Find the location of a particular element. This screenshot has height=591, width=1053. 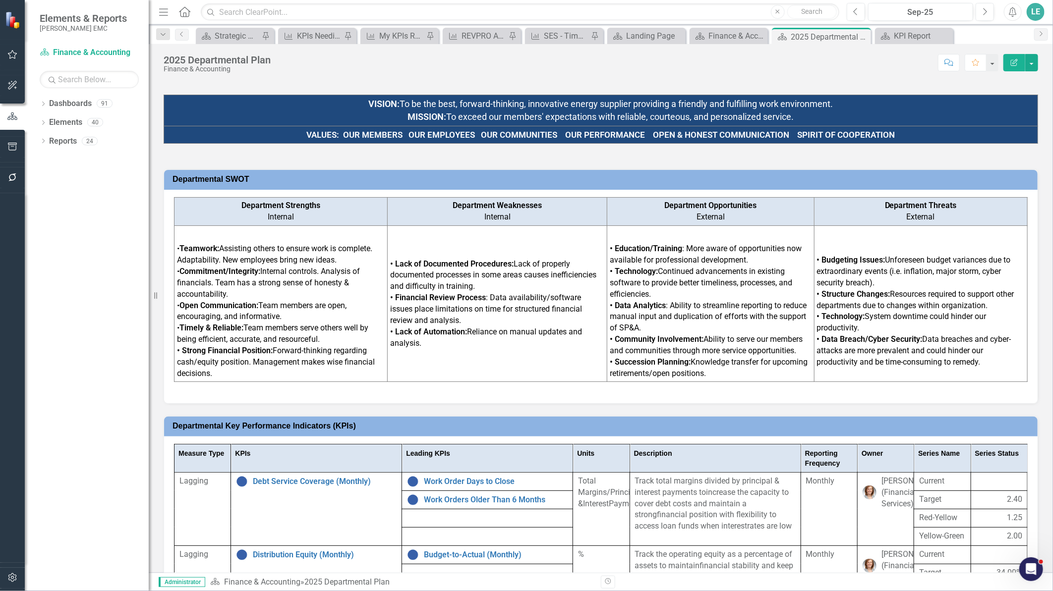

div: KPIs Needing Updated is located at coordinates (319, 36).